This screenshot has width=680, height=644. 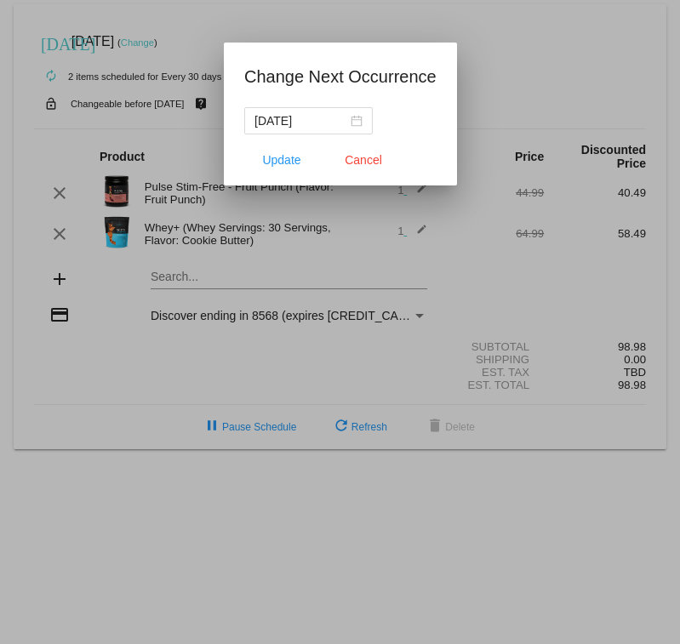 I want to click on input: Select date, so click(x=300, y=121).